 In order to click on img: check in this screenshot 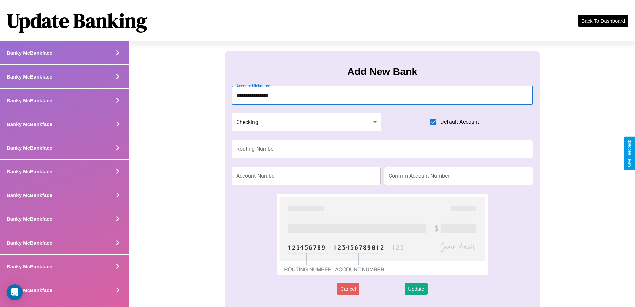, I will do `click(382, 234)`.